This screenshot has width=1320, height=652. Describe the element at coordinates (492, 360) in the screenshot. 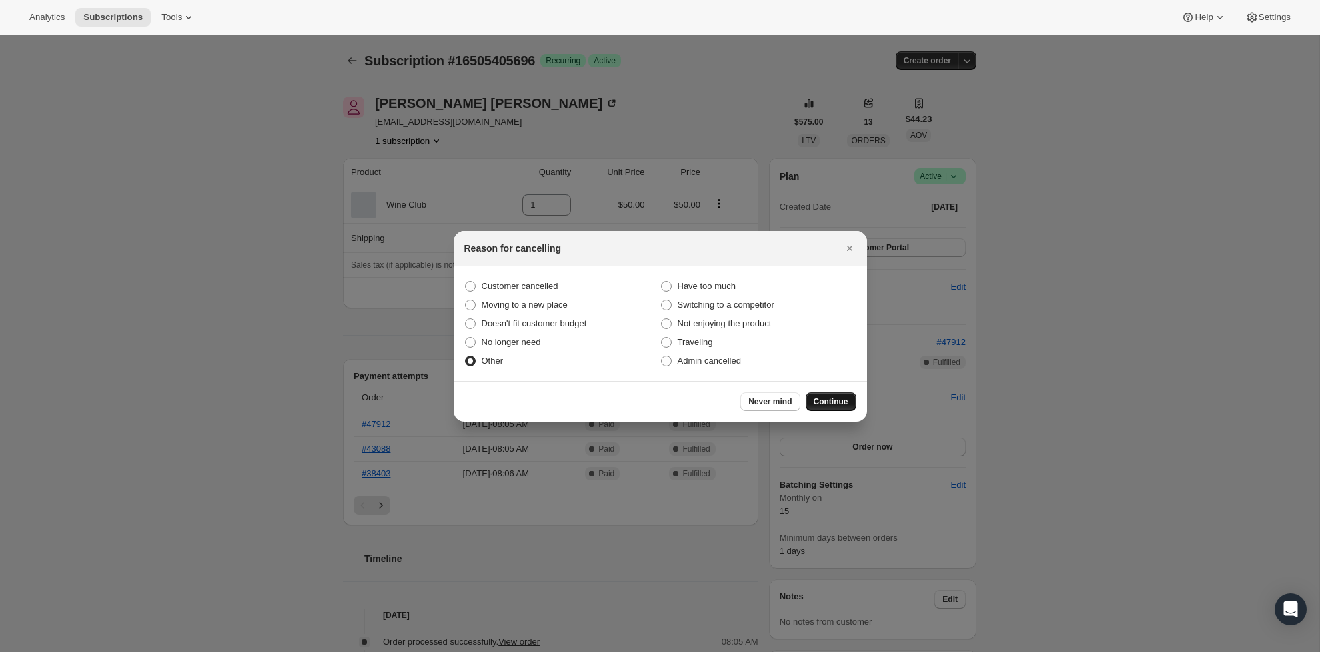

I see `span: Other` at that location.